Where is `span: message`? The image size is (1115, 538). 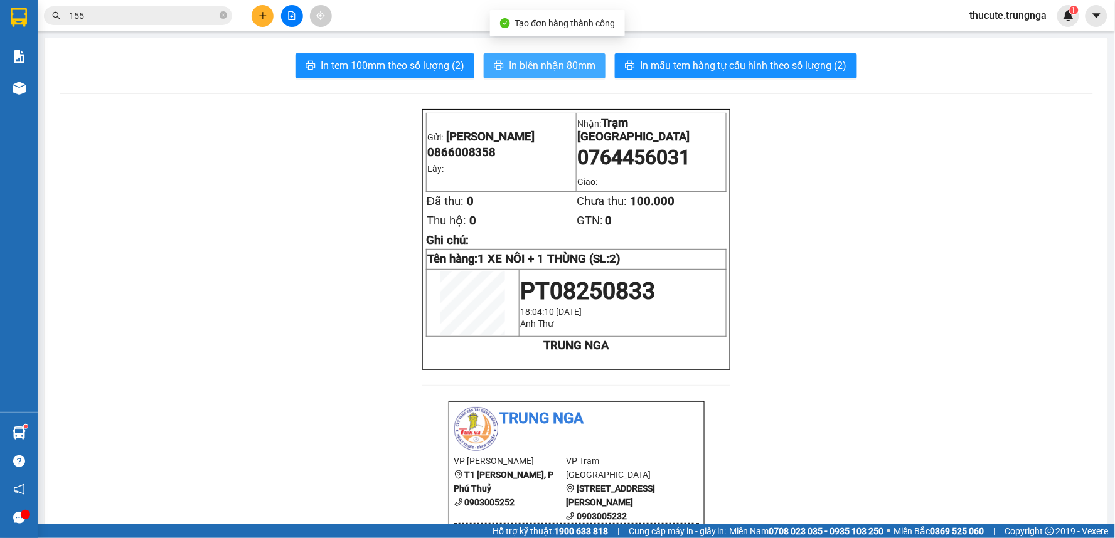
span: message is located at coordinates (19, 518).